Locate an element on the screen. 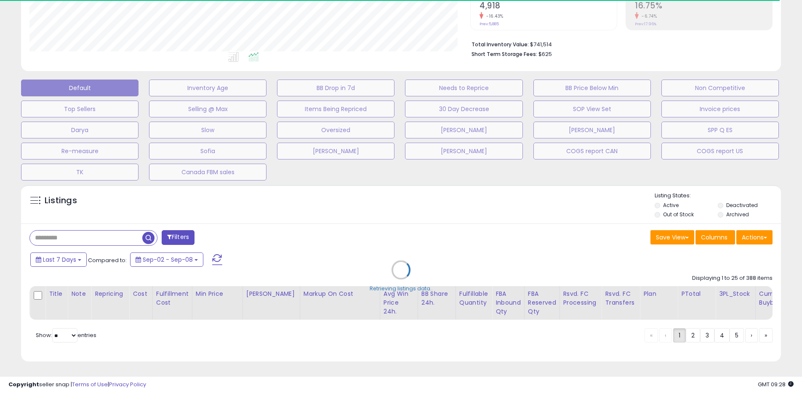  button: COGS report CAN is located at coordinates (592, 151).